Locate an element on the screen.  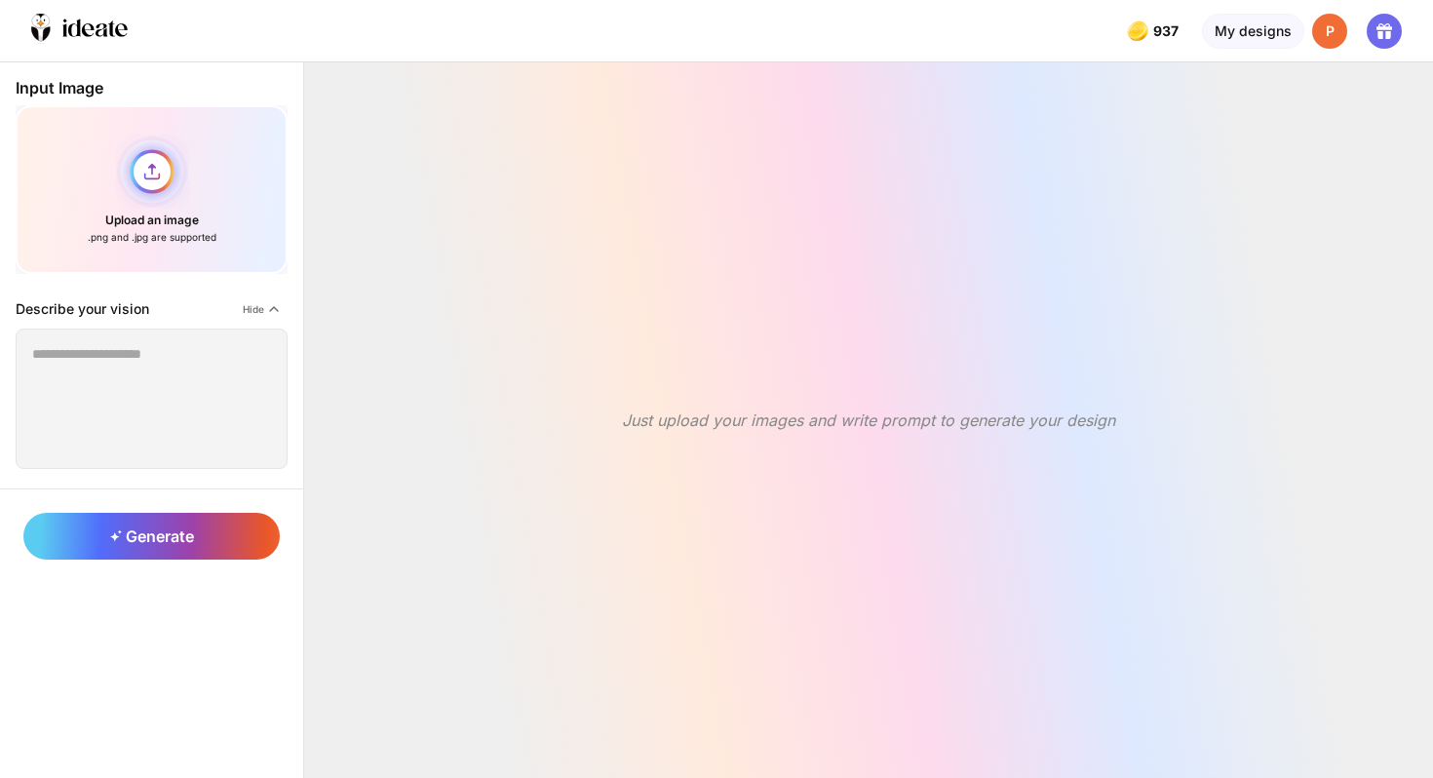
div: P is located at coordinates (1330, 31).